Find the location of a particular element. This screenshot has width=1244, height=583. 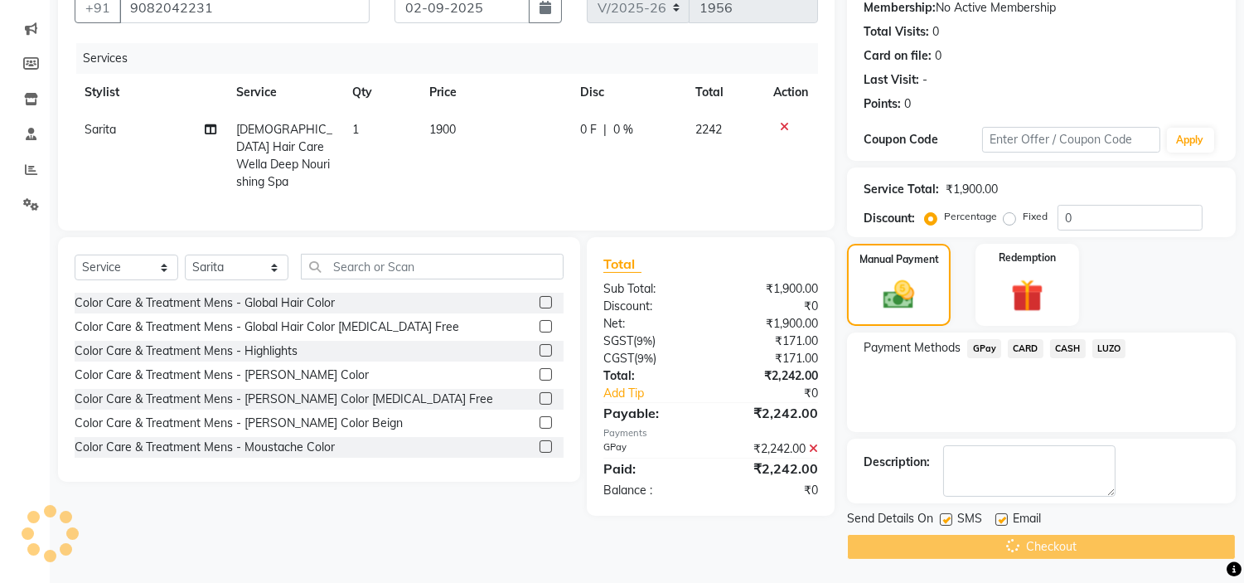

label: Manual Payment is located at coordinates (899, 259).